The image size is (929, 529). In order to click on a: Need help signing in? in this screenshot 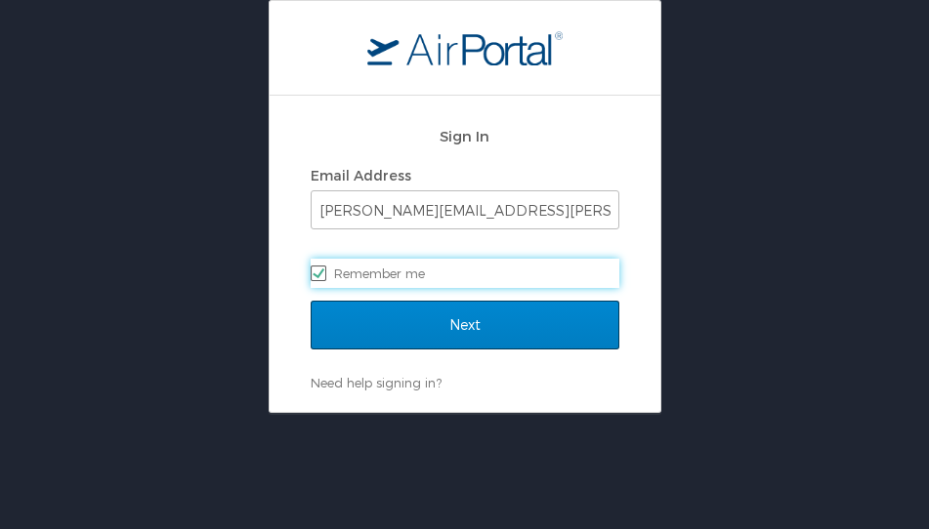, I will do `click(376, 383)`.